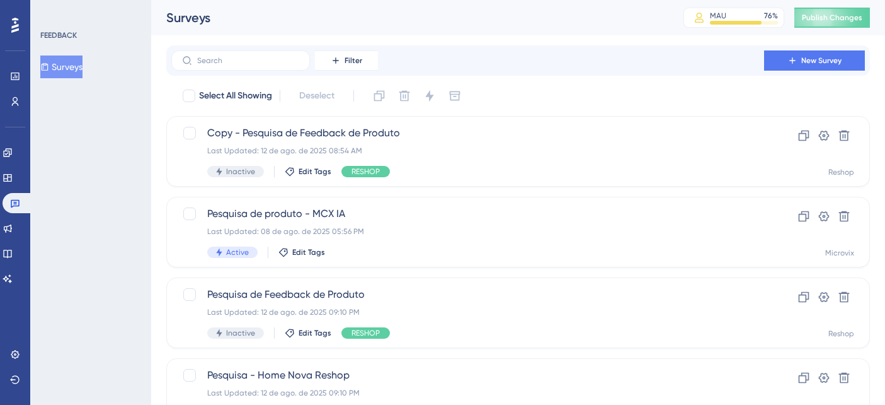 The height and width of the screenshot is (405, 885). Describe the element at coordinates (248, 60) in the screenshot. I see `input: Search` at that location.